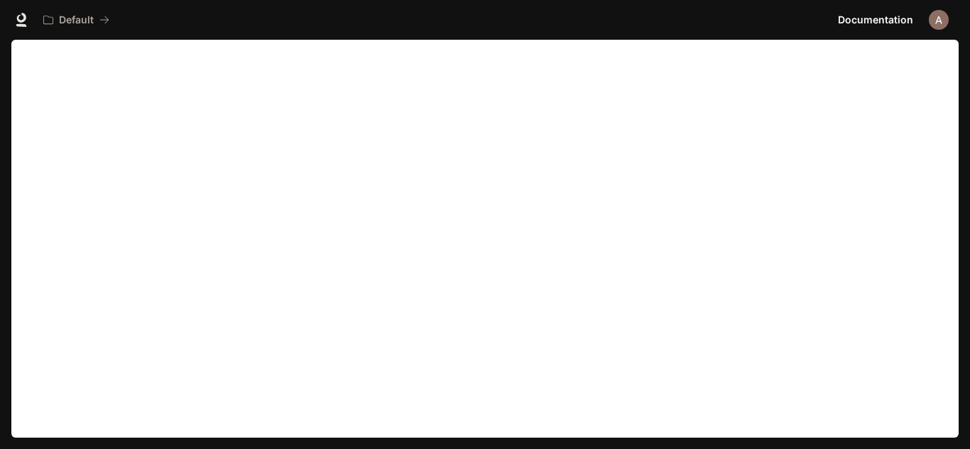 Image resolution: width=970 pixels, height=449 pixels. What do you see at coordinates (938, 20) in the screenshot?
I see `button: User avatar` at bounding box center [938, 20].